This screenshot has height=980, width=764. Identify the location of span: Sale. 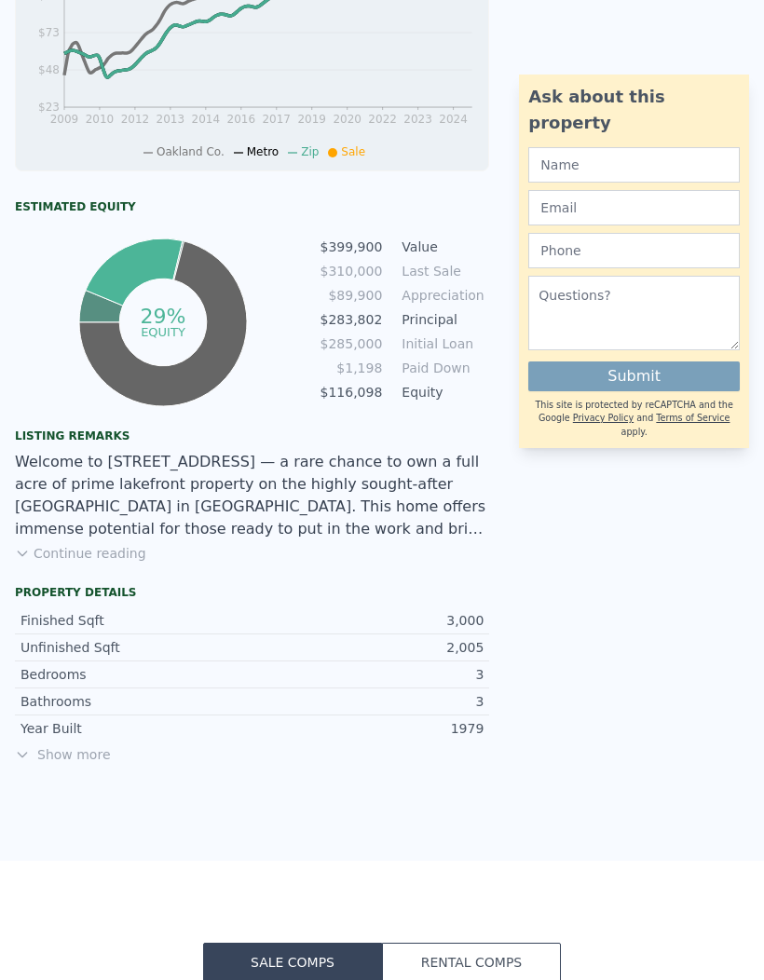
(353, 152).